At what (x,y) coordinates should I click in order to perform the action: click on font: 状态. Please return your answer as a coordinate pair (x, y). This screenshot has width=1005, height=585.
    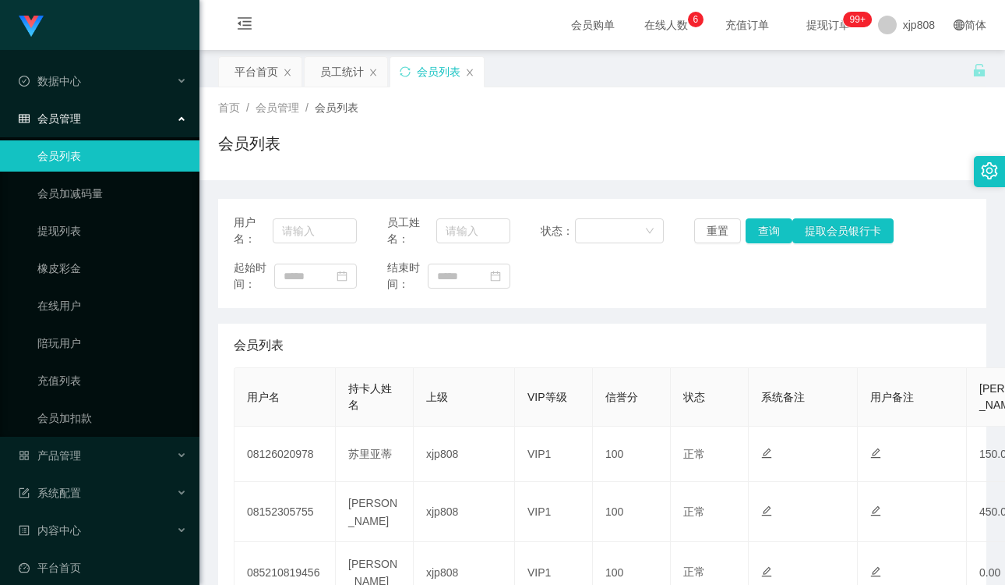
    Looking at the image, I should click on (694, 397).